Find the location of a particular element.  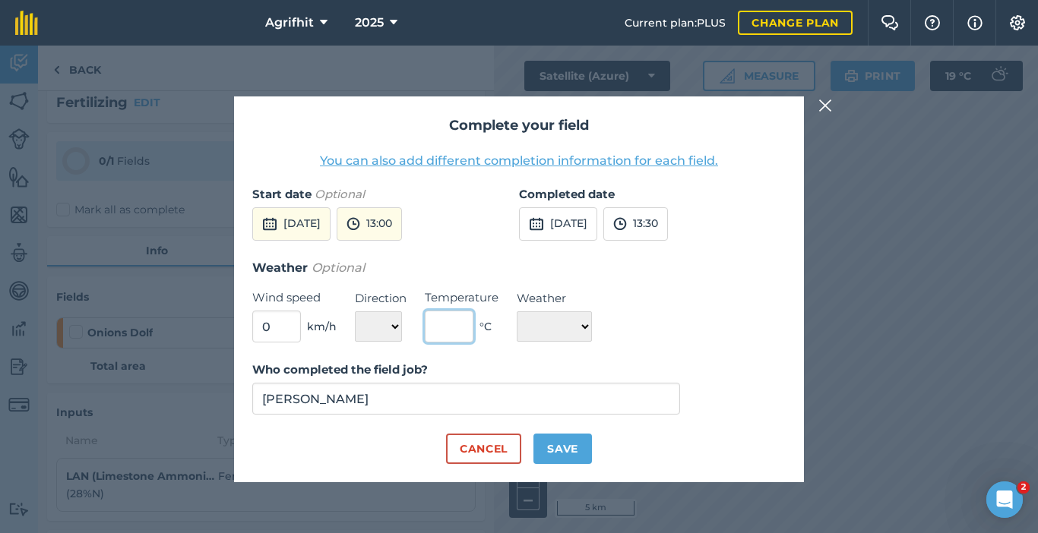

span: 2025 is located at coordinates (369, 23).